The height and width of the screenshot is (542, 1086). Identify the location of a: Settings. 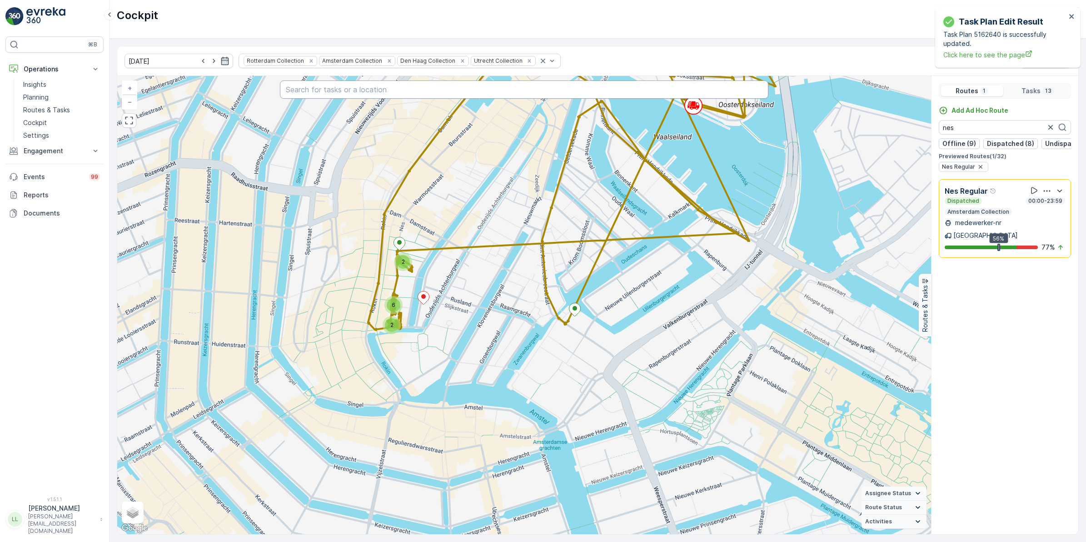
(61, 135).